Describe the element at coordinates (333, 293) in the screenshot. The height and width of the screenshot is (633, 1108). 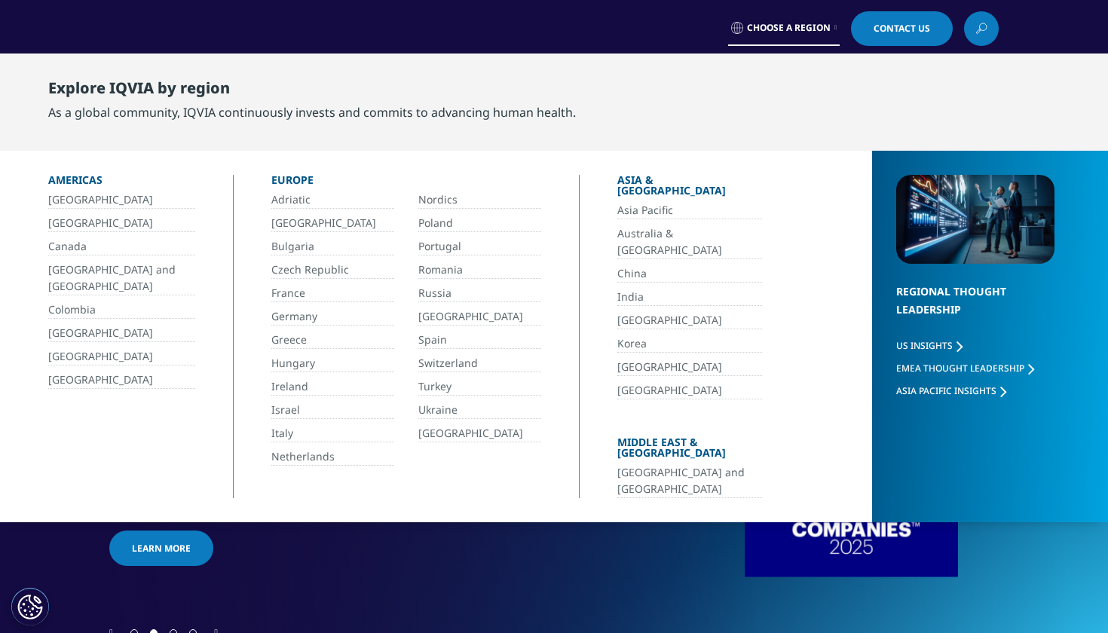
I see `a: France` at that location.